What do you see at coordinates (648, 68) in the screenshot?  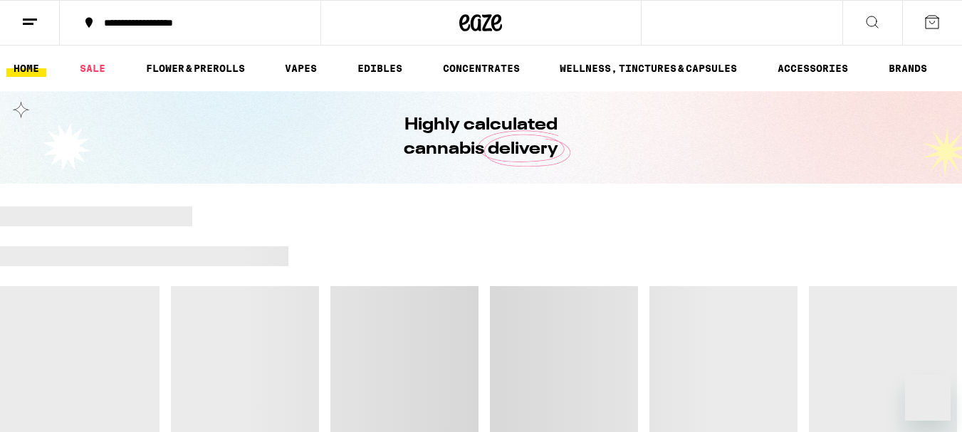 I see `a: WELLNESS, TINCTURES & CAPSULES` at bounding box center [648, 68].